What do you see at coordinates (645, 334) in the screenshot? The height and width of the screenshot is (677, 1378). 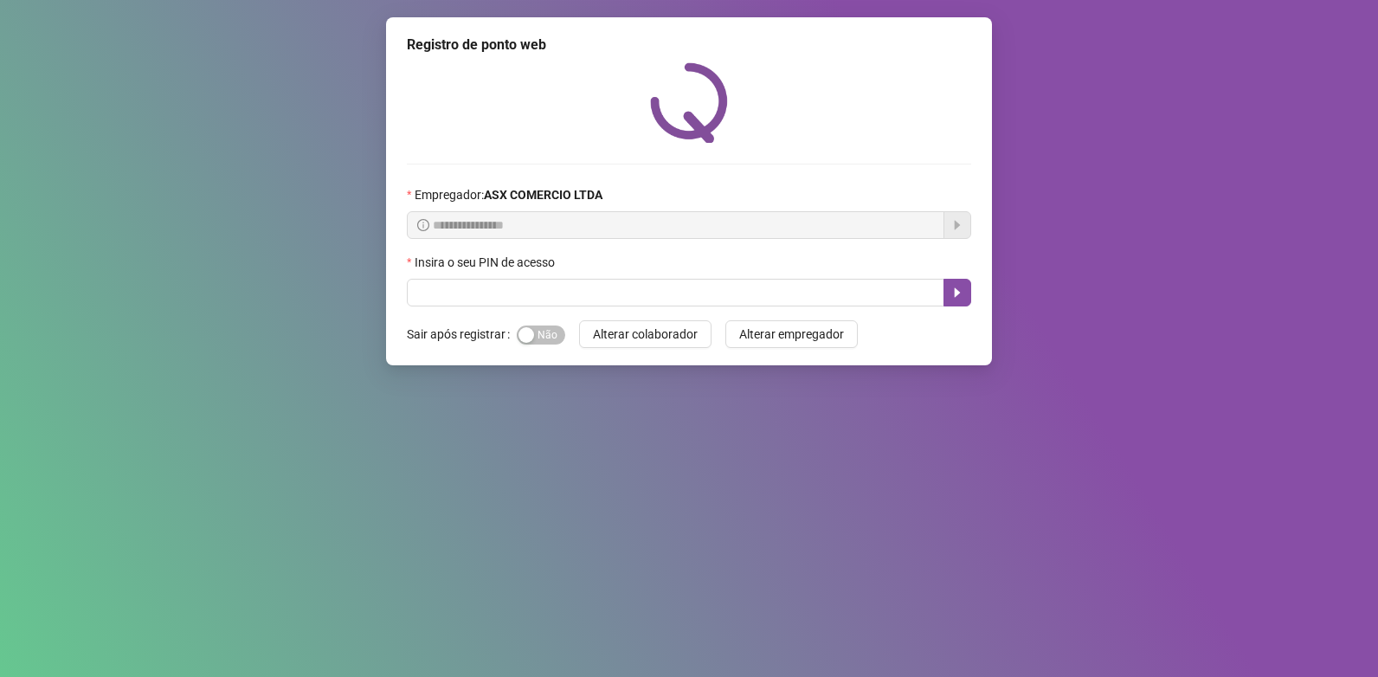 I see `span: Alterar colaborador` at bounding box center [645, 334].